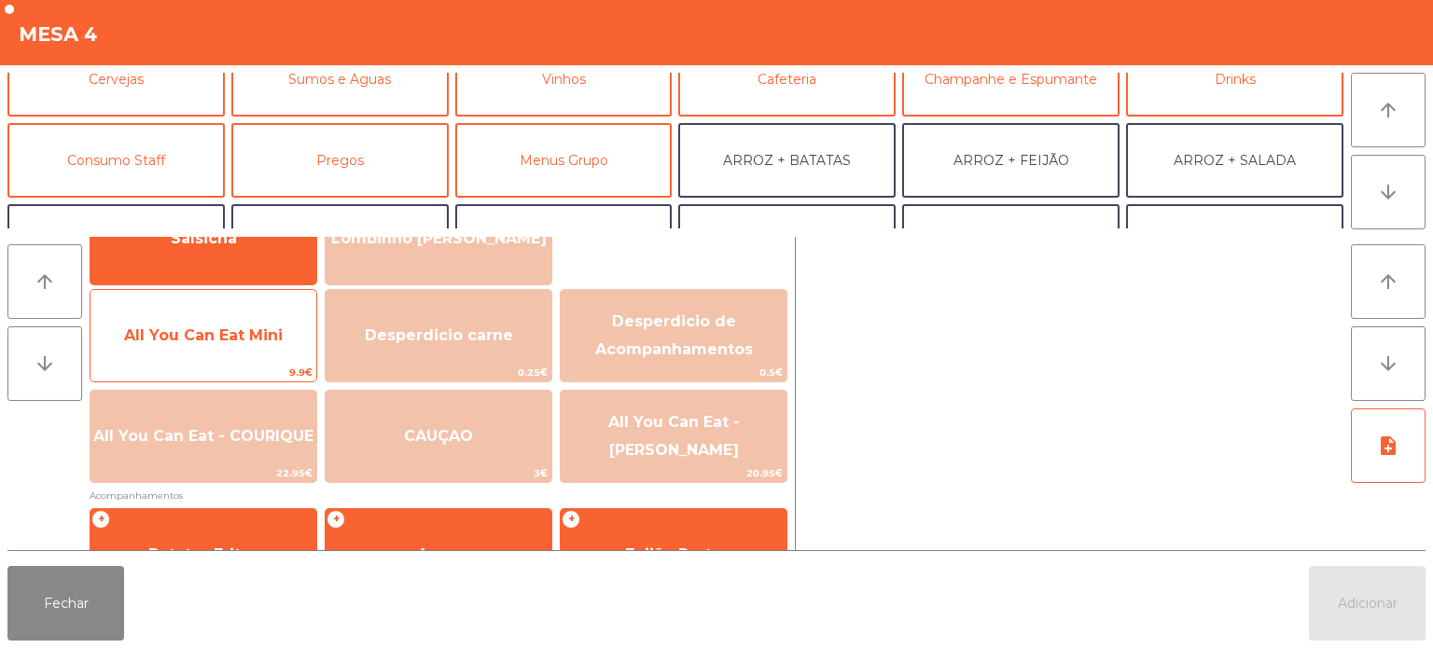  I want to click on button: ARROZ + BATATAS, so click(786, 160).